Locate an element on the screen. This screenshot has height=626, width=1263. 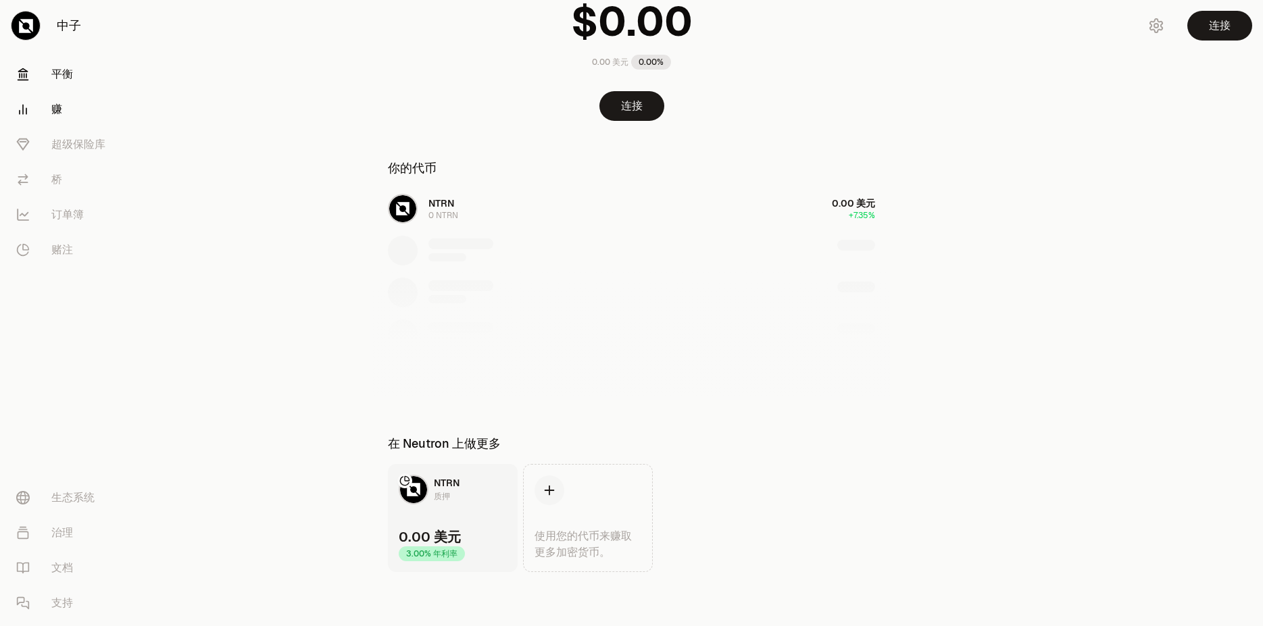
div: 3.00% 年利率 is located at coordinates (432, 554).